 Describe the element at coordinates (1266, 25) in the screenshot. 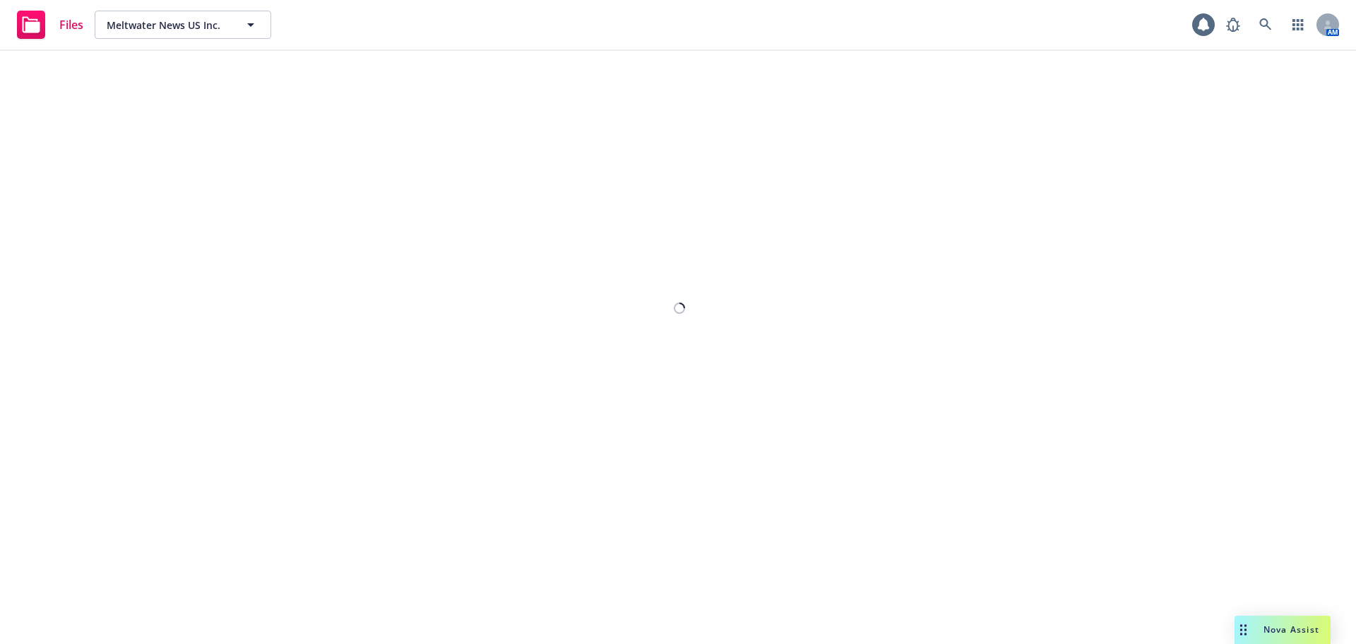

I see `a: Search` at that location.